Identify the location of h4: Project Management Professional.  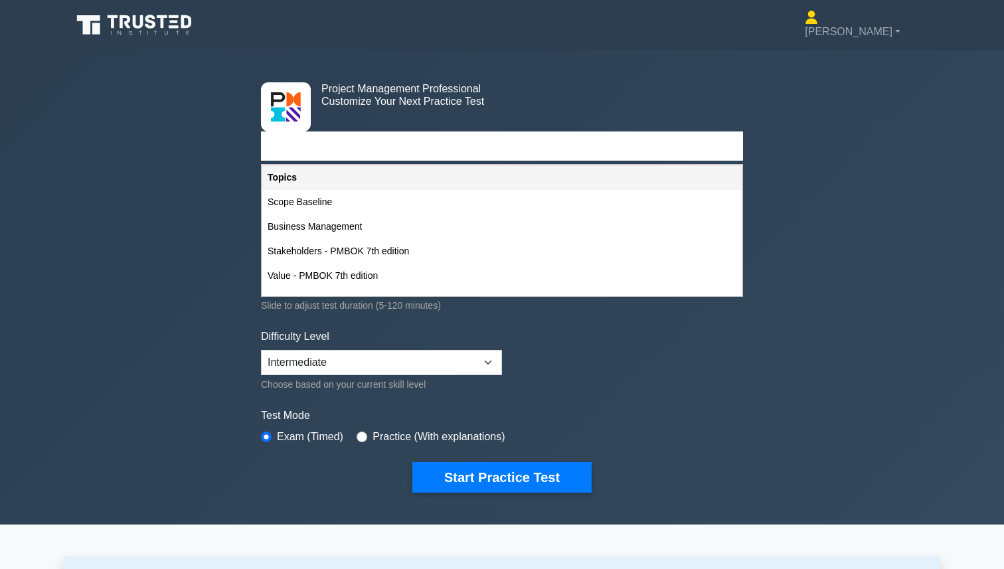
(497, 88).